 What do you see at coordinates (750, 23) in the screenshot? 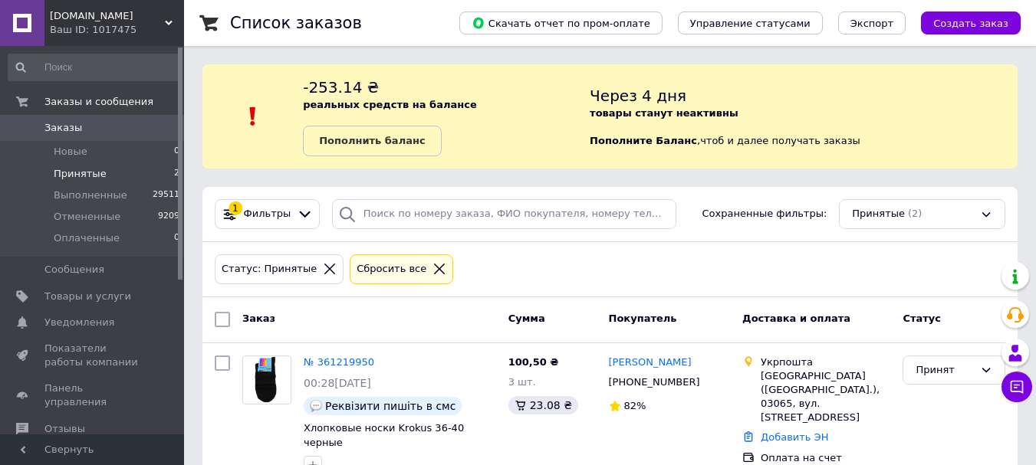
I see `span: Управление статусами` at bounding box center [750, 23].